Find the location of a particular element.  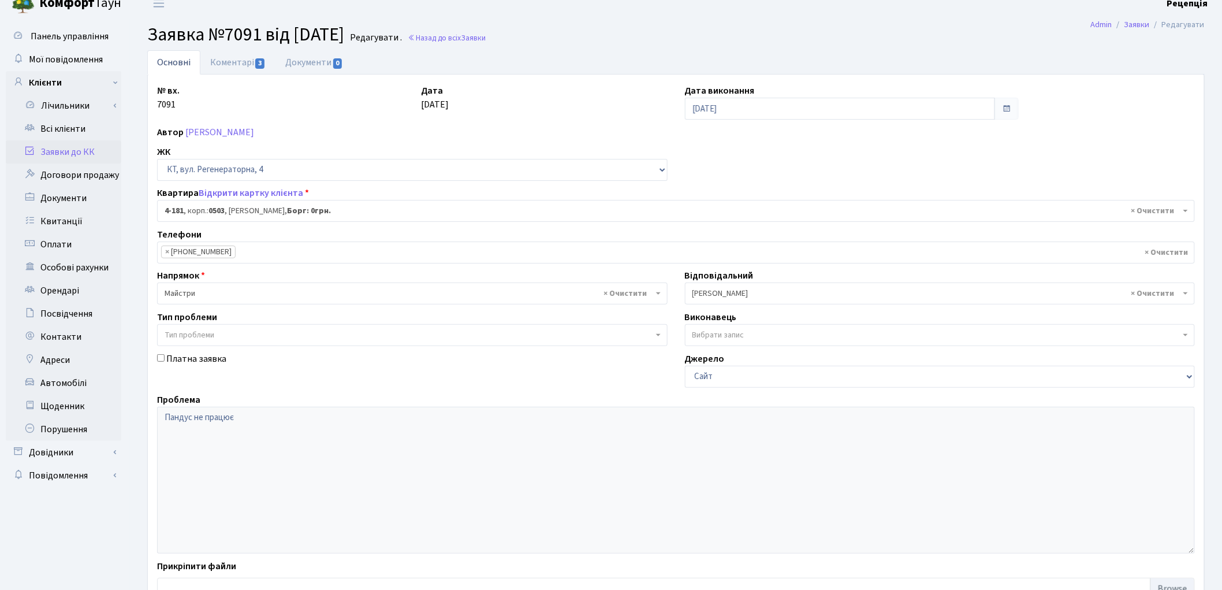

label: Джерело is located at coordinates (704, 359).